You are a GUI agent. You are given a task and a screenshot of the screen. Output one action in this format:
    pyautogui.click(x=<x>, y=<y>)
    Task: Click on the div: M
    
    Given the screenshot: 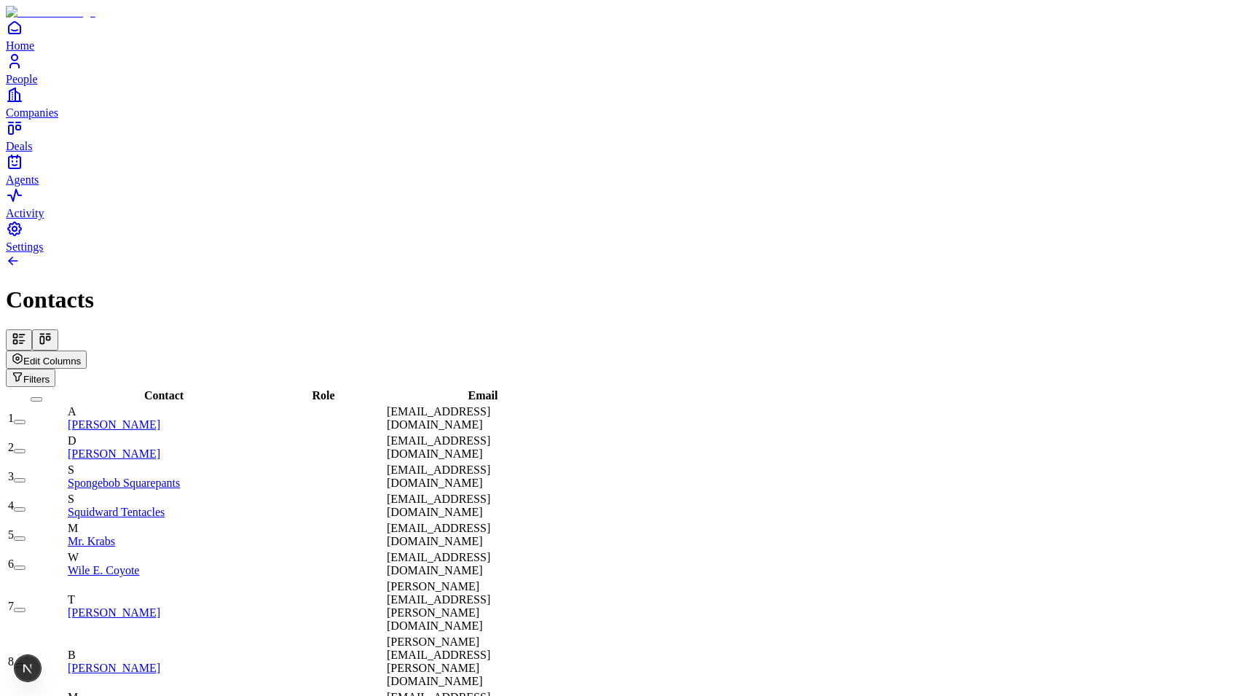 What is the action you would take?
    pyautogui.click(x=159, y=528)
    